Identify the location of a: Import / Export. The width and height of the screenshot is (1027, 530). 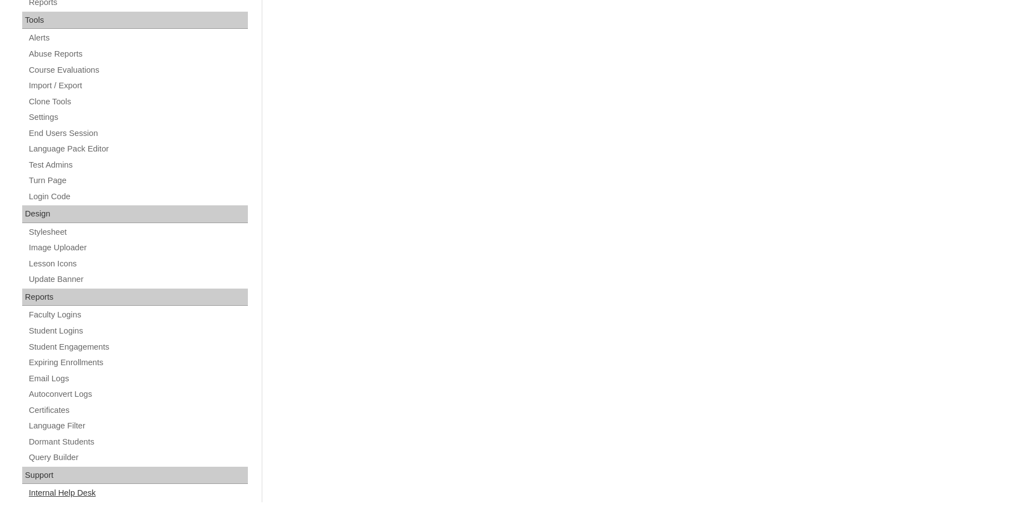
(138, 85).